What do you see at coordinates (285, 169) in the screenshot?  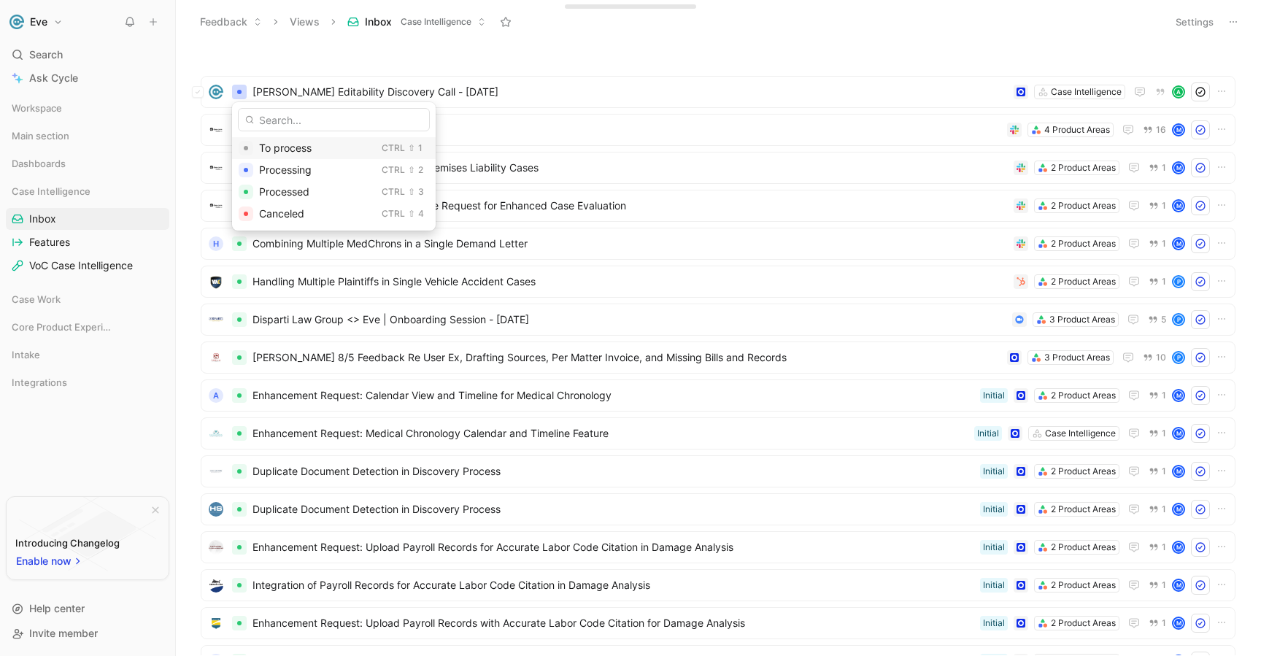 I see `span: Processing` at bounding box center [285, 169].